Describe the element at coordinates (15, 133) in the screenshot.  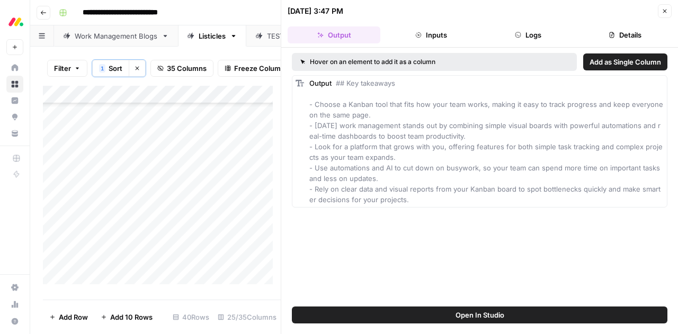
I see `a: Your Data` at that location.